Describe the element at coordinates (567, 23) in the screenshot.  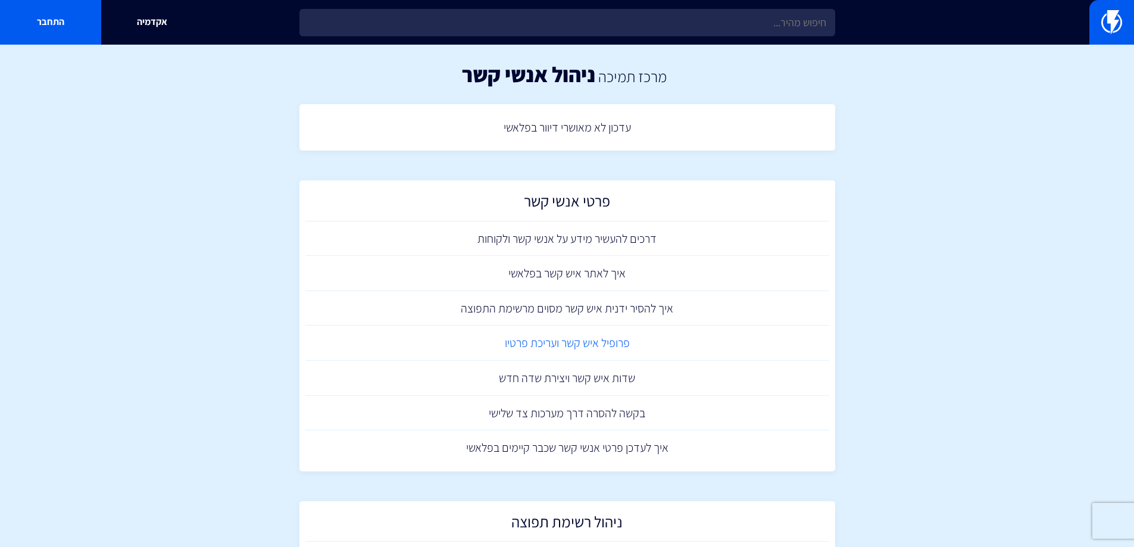
I see `input: חיפוש מהיר...` at that location.